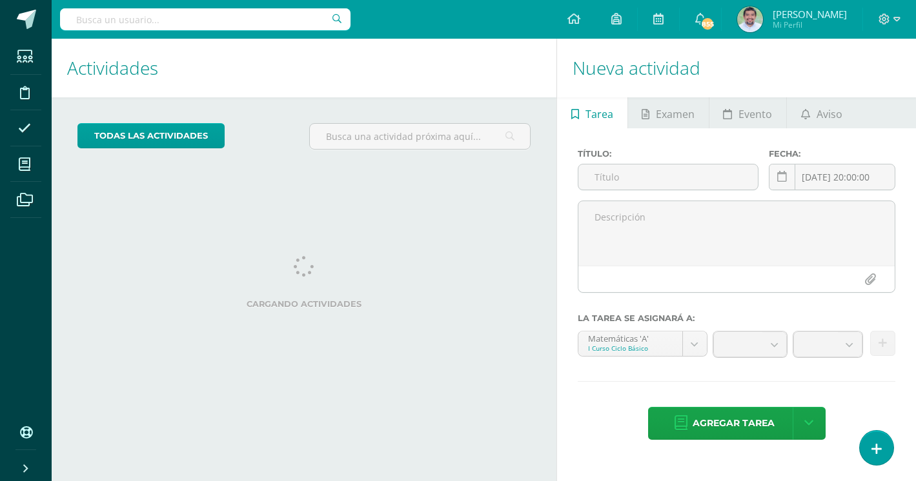 Image resolution: width=916 pixels, height=481 pixels. What do you see at coordinates (809, 25) in the screenshot?
I see `span: Mi Perfil` at bounding box center [809, 25].